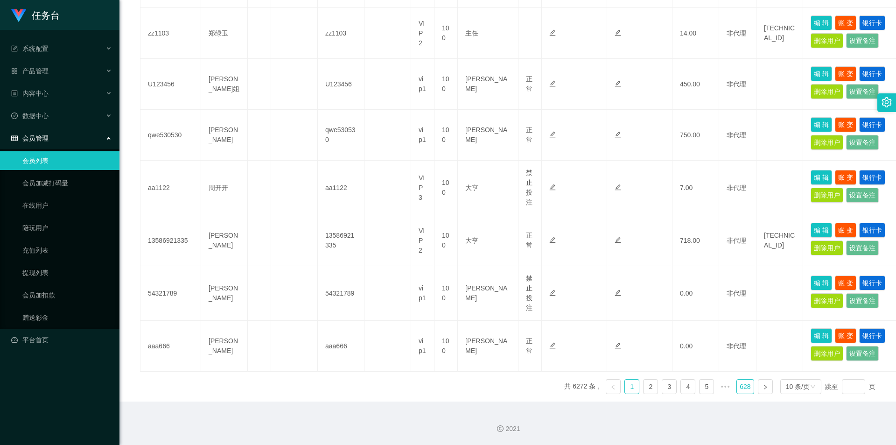  I want to click on td: vip1, so click(423, 135).